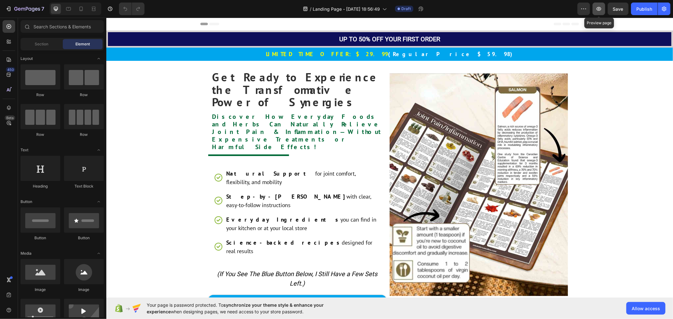 The image size is (673, 319). Describe the element at coordinates (164, 156) in the screenshot. I see `strong: Natural Support` at that location.